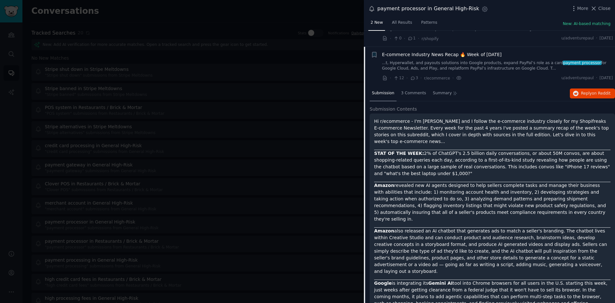  I want to click on div: payment processor in General High-Risk, so click(428, 9).